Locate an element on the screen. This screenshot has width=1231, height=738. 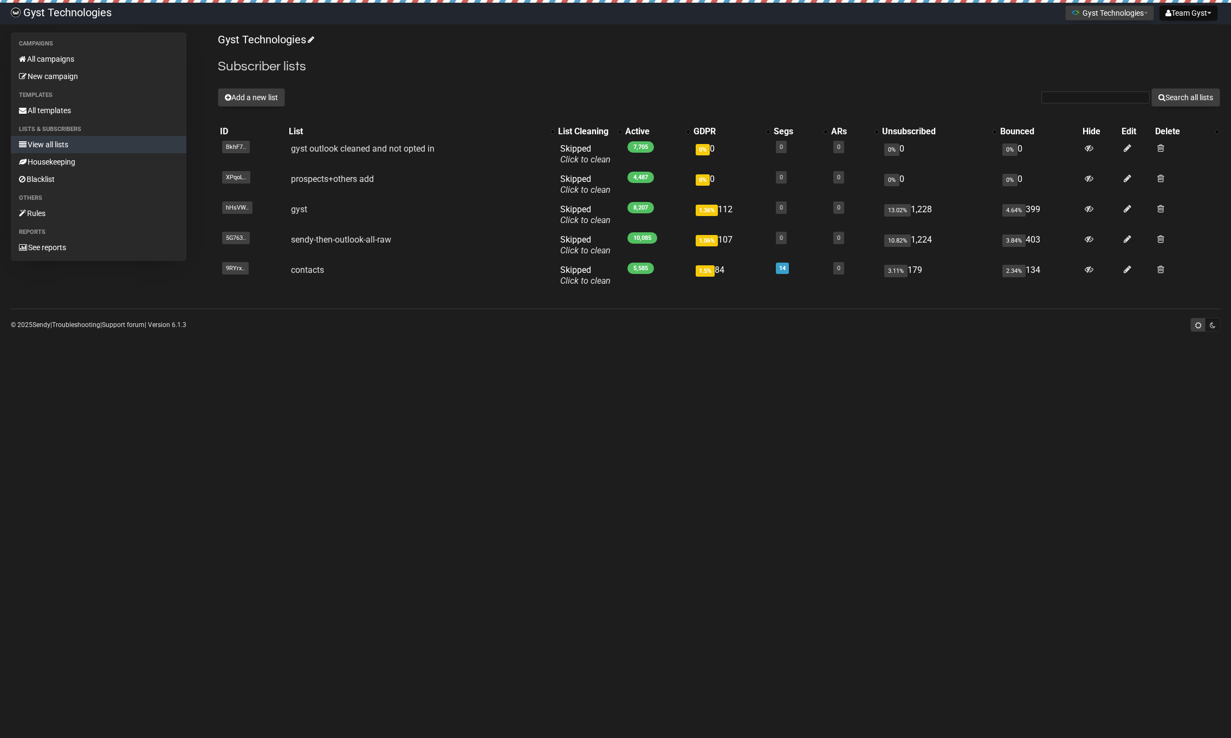
span: 5,585 is located at coordinates (640, 268).